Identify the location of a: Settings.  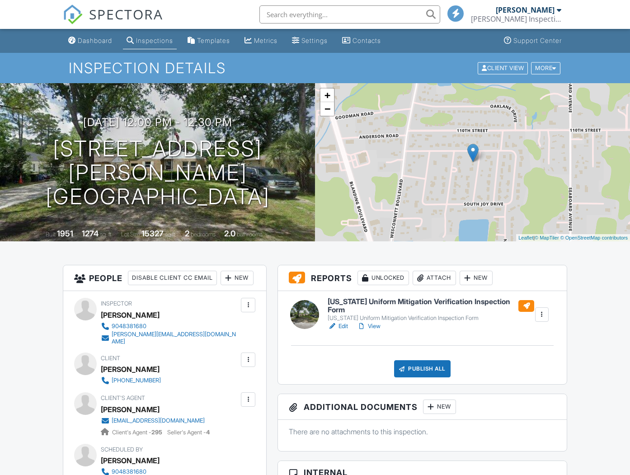
(309, 41).